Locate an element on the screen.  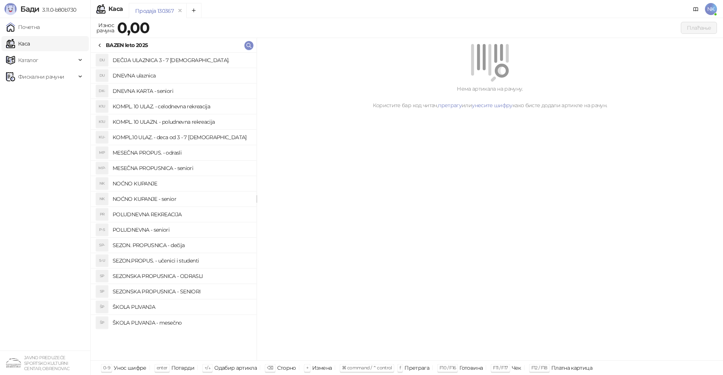
h4: KOMPL. 10 ULAZ. - celodnevna rekreacija is located at coordinates (182, 107).